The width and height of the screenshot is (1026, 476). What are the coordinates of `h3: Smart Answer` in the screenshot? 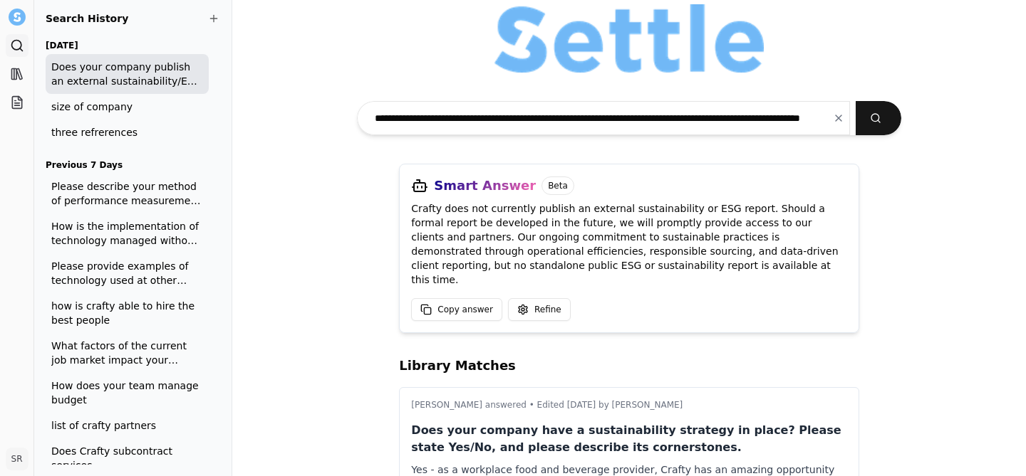 It's located at (484, 186).